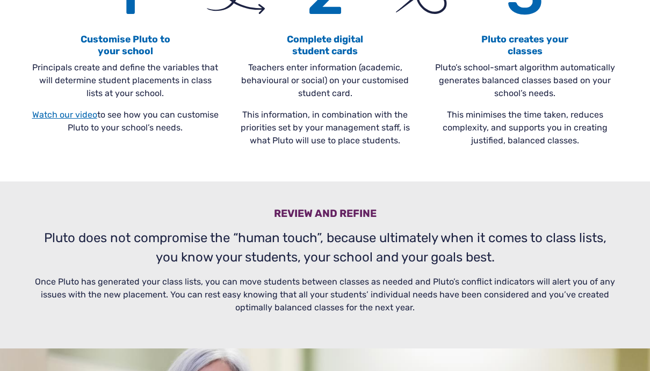  I want to click on h4: Customise Pluto to your school, so click(125, 45).